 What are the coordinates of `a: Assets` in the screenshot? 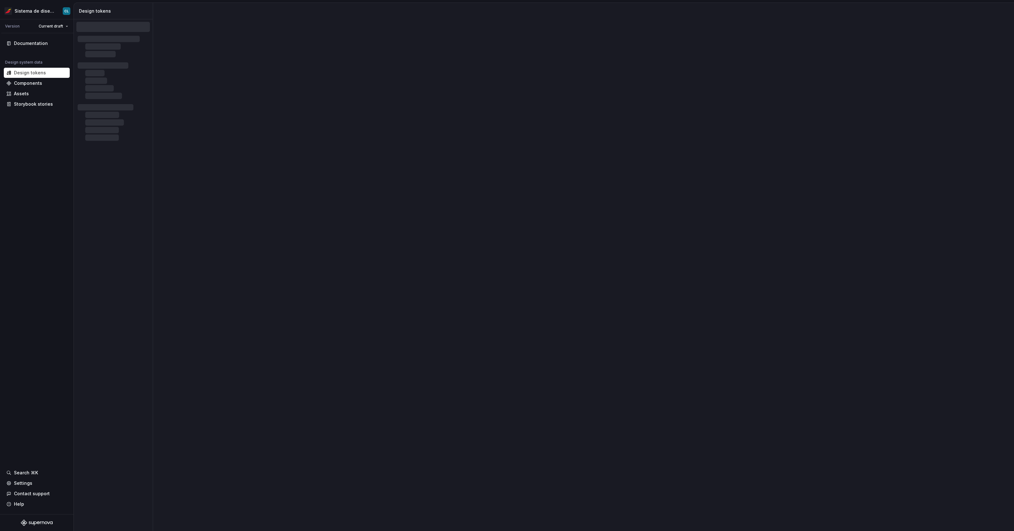 It's located at (37, 94).